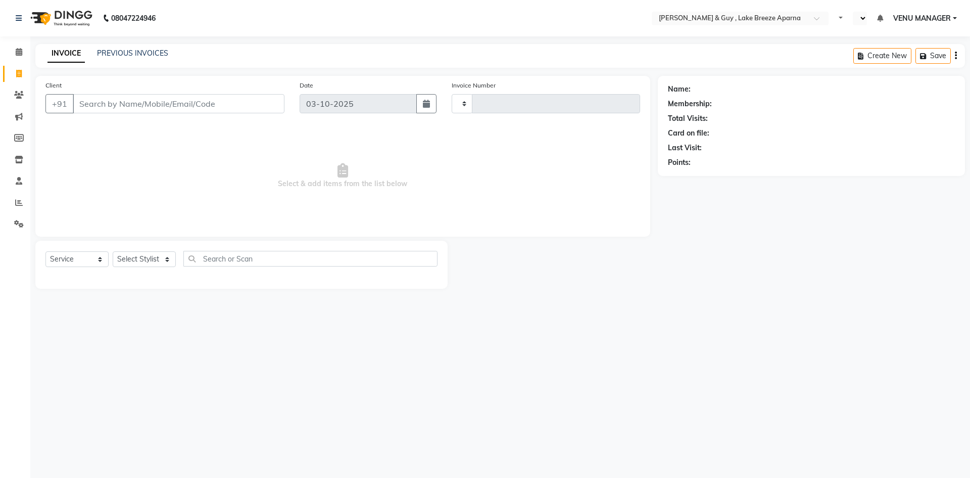 This screenshot has height=478, width=970. Describe the element at coordinates (306, 85) in the screenshot. I see `label: Date` at that location.